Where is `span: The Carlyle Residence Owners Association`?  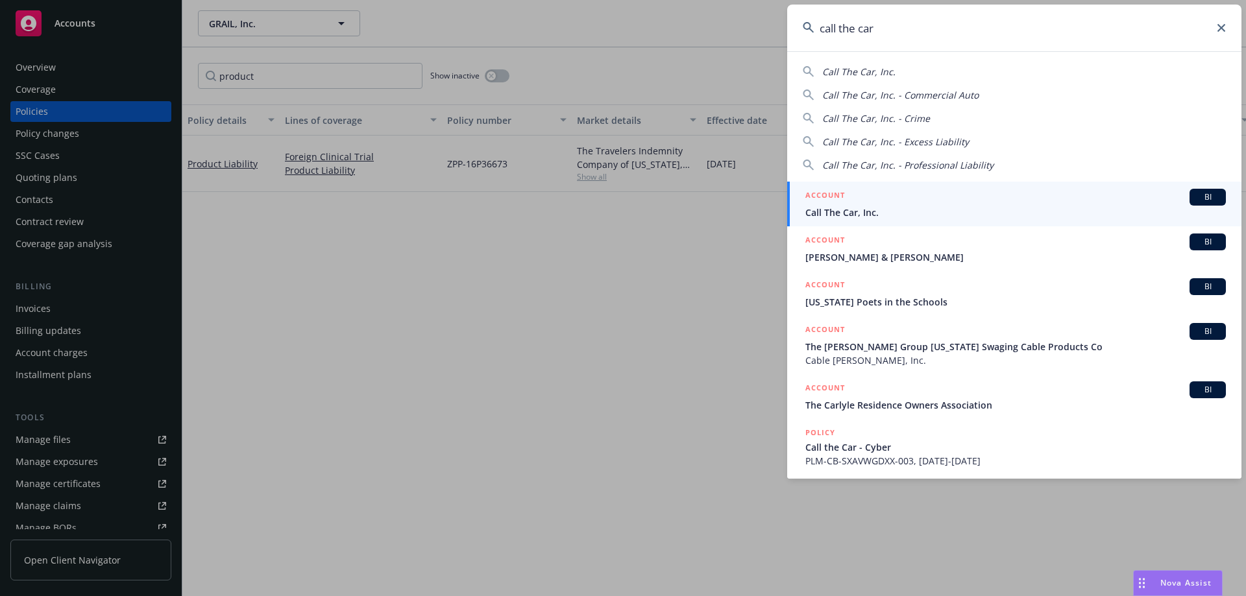 span: The Carlyle Residence Owners Association is located at coordinates (1015, 405).